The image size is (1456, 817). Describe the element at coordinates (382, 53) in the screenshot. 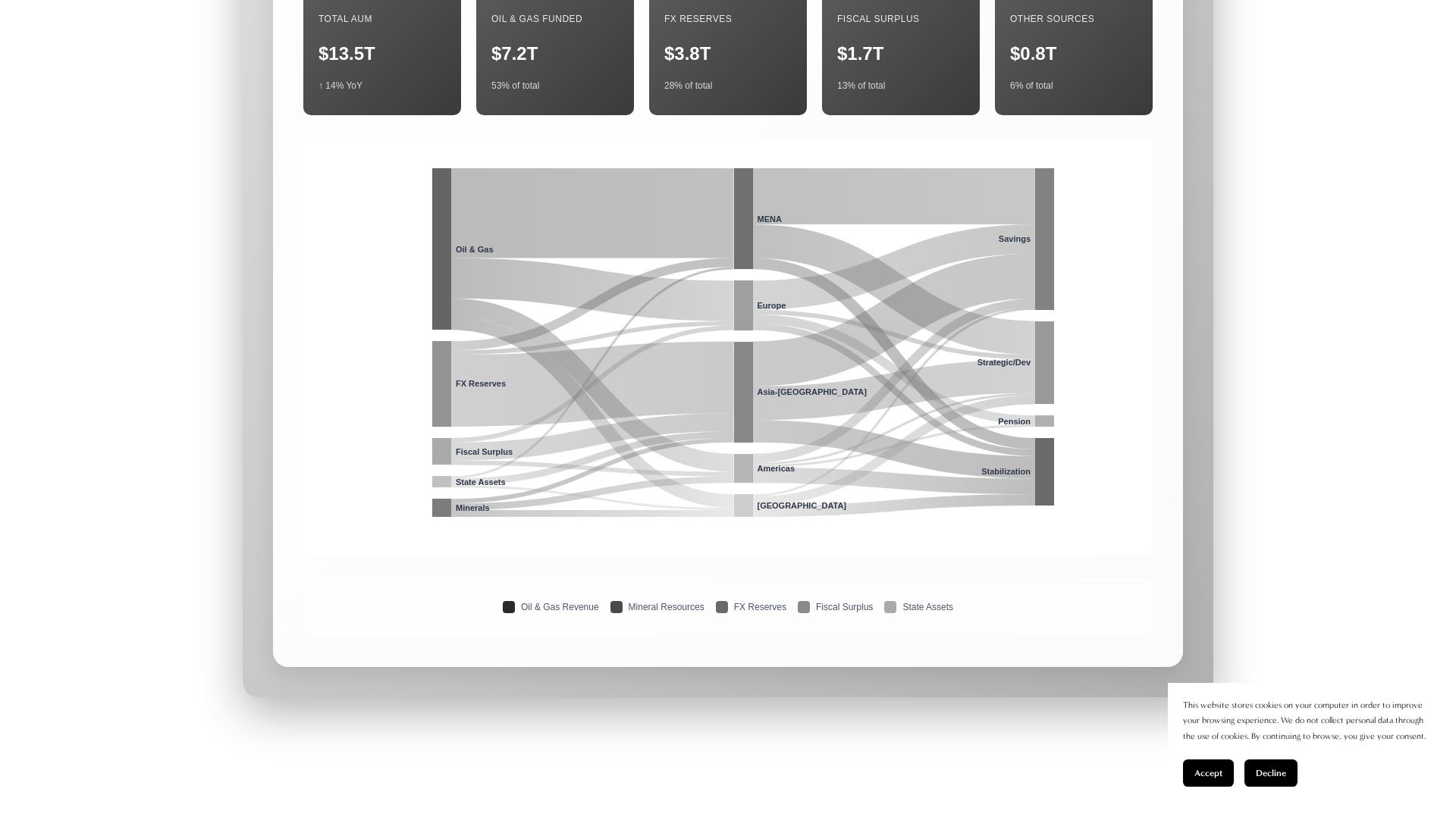

I see `div: $13.5T` at that location.